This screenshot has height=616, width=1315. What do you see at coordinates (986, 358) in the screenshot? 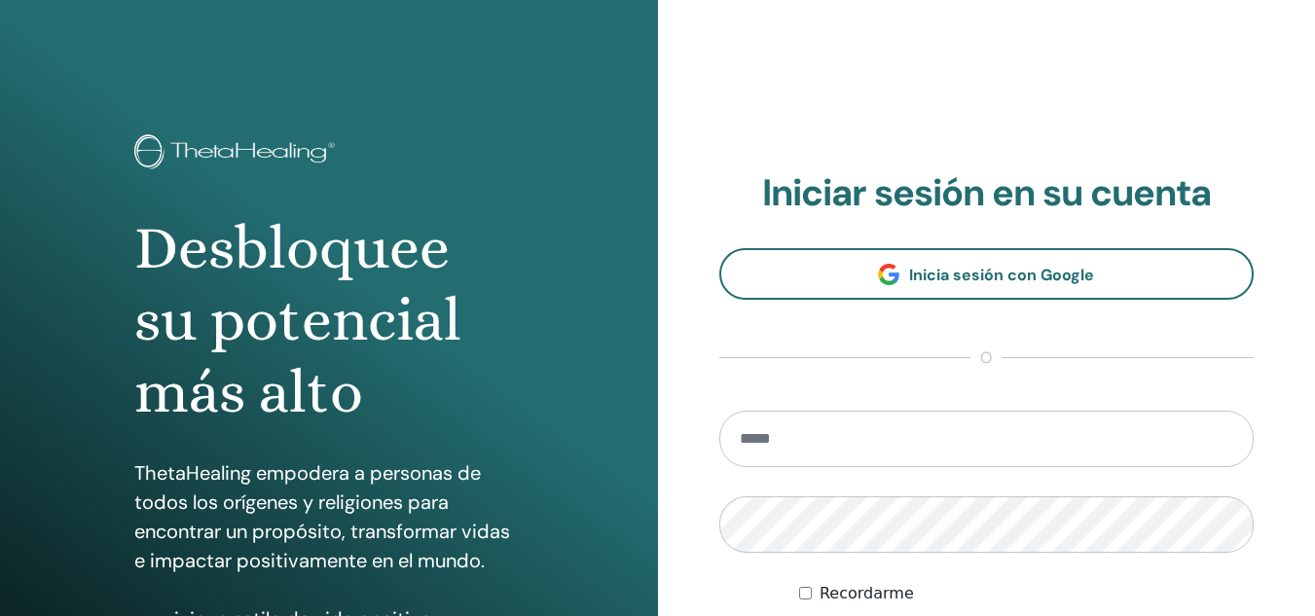
I see `span: o` at bounding box center [986, 358].